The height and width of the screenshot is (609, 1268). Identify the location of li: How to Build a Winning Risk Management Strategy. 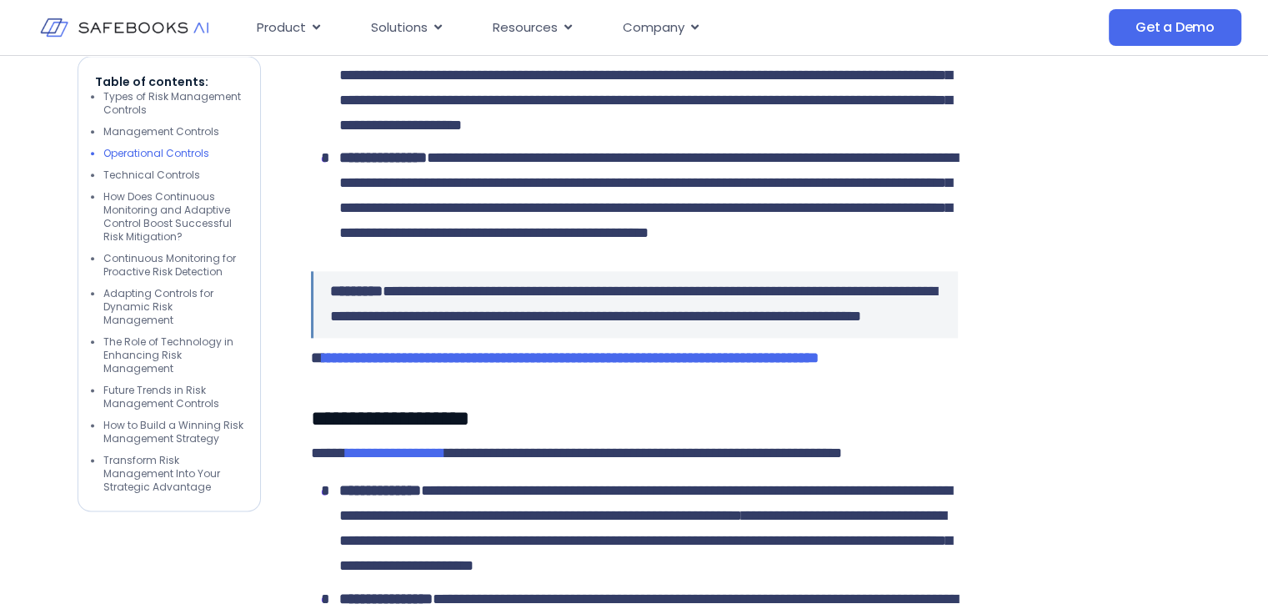
(173, 432).